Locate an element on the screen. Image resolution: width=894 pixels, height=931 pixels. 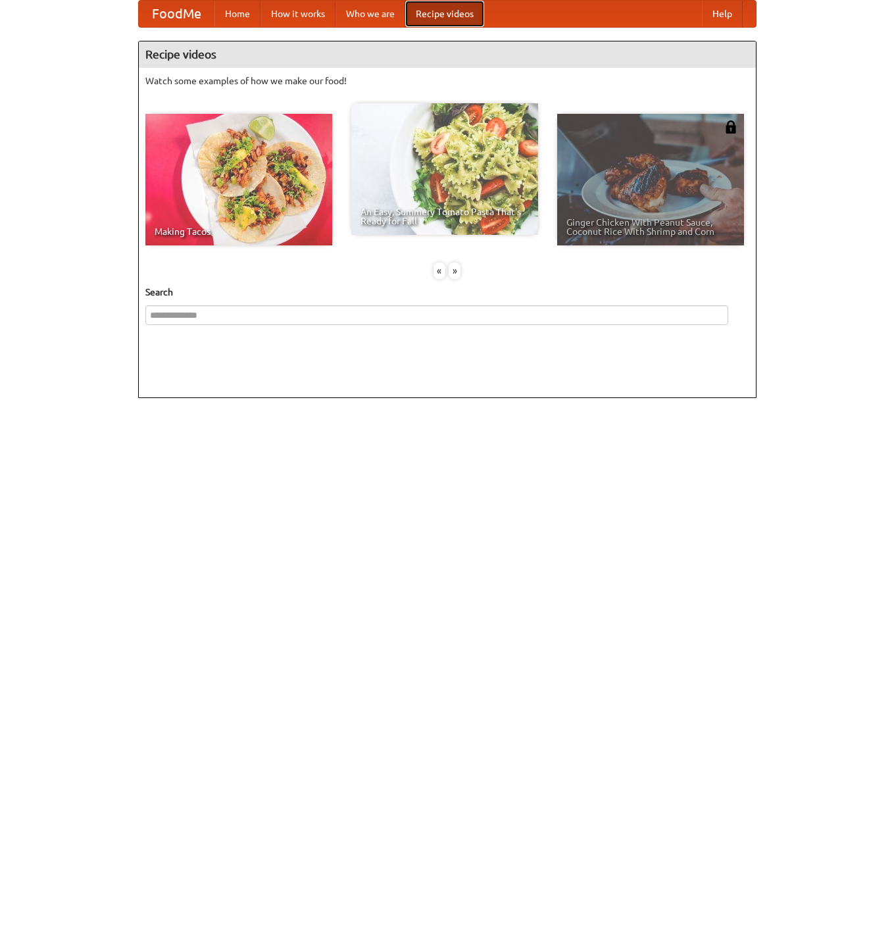
a: An Easy, Summery Tomato Pasta That's Ready for Fall is located at coordinates (445, 169).